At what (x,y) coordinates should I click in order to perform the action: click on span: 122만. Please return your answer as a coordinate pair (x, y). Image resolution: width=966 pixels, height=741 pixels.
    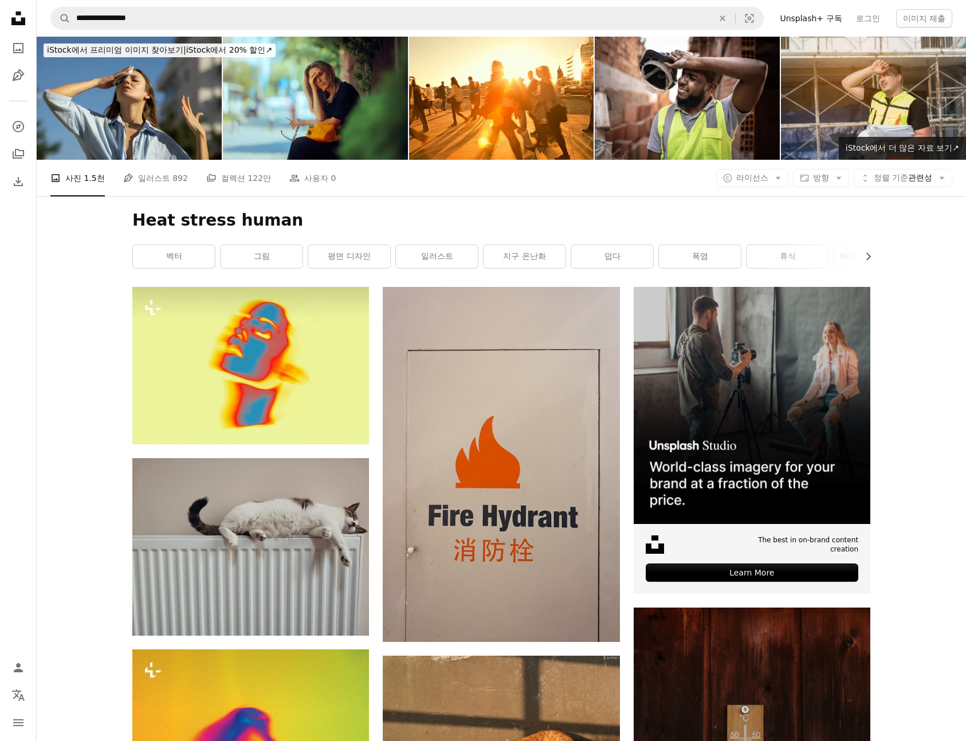
    Looking at the image, I should click on (259, 178).